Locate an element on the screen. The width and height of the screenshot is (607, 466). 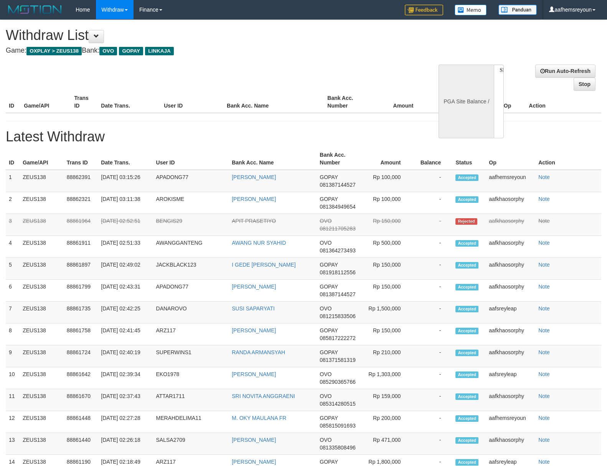
td: ATTAR1711 is located at coordinates (191, 400).